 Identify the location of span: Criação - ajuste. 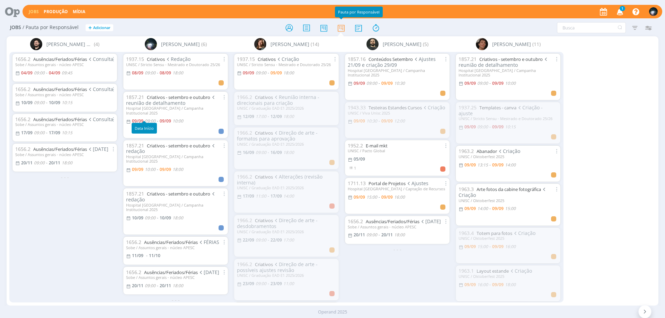
(500, 110).